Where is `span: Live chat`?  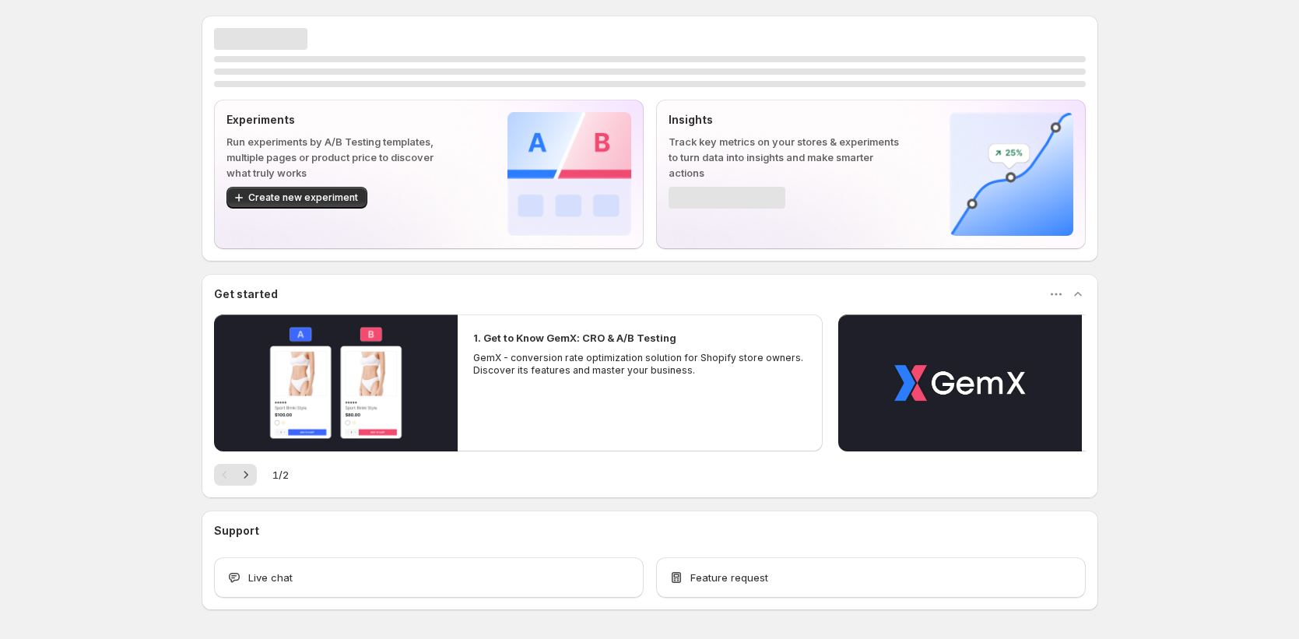 span: Live chat is located at coordinates (270, 577).